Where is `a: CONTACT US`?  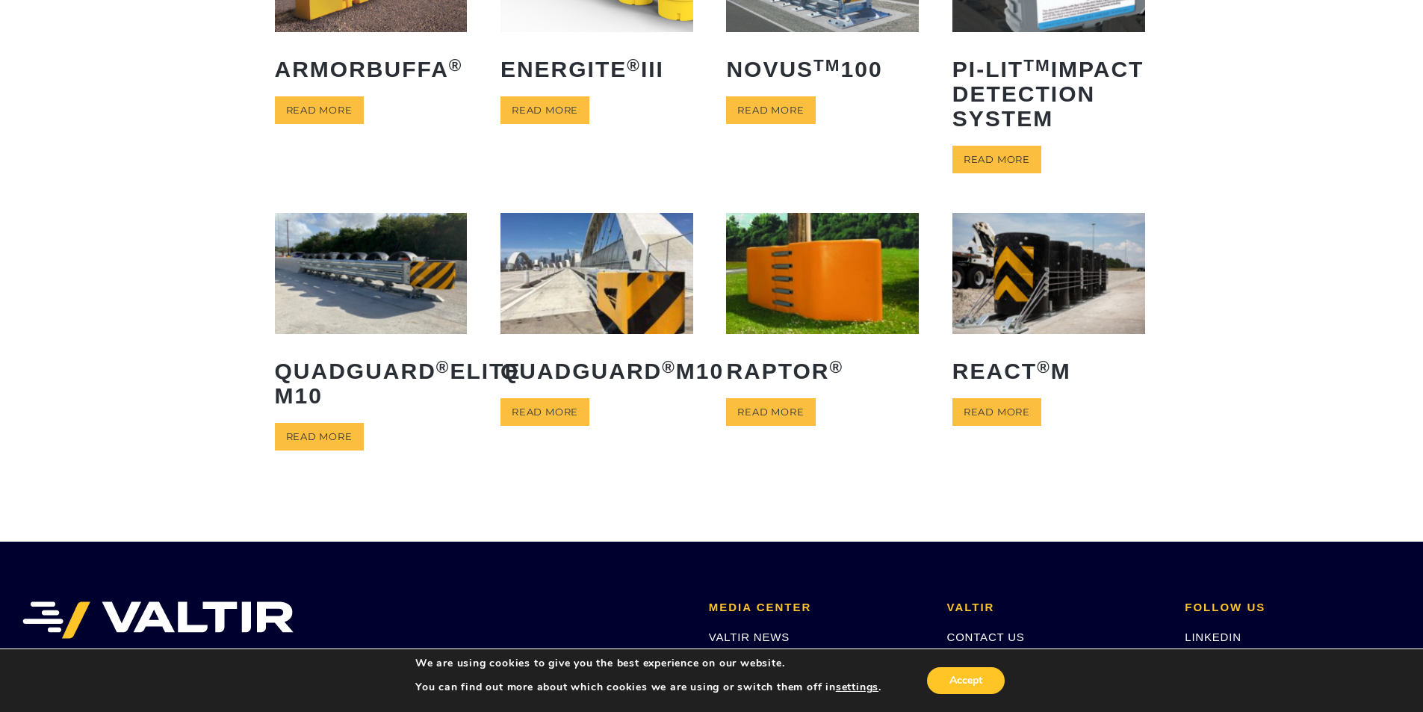
a: CONTACT US is located at coordinates (986, 636).